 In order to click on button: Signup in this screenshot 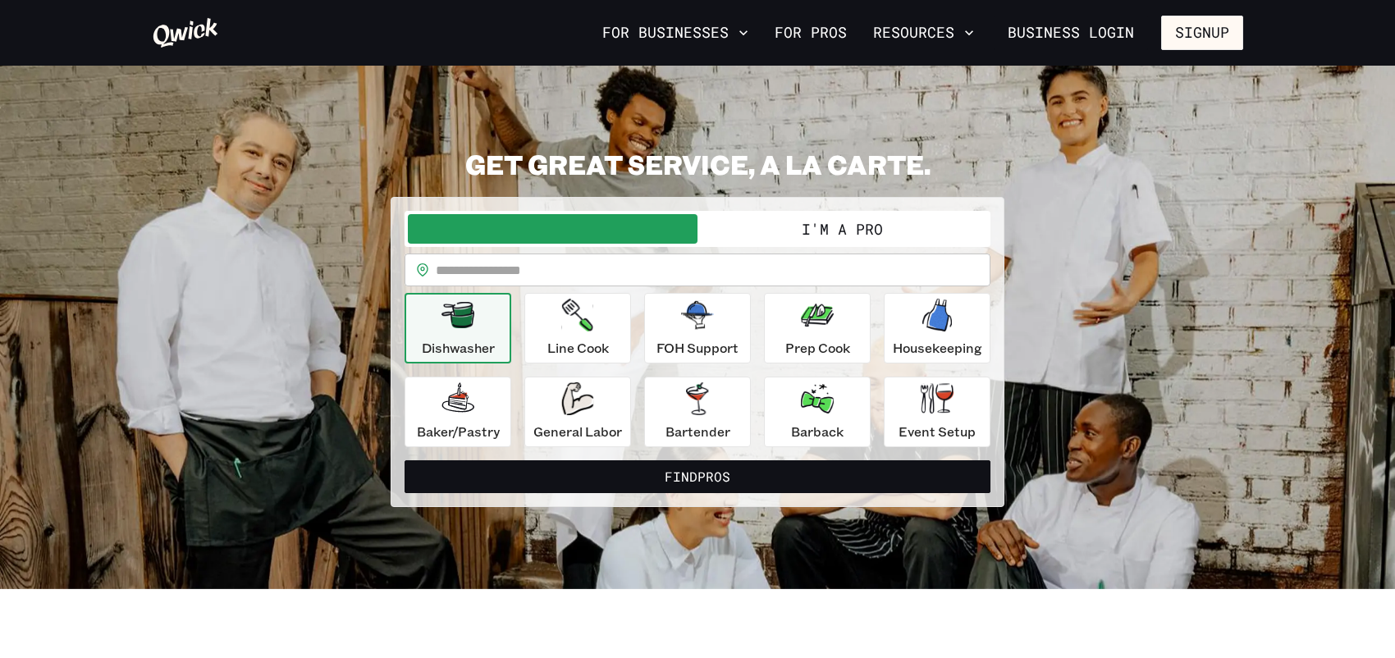, I will do `click(1202, 33)`.